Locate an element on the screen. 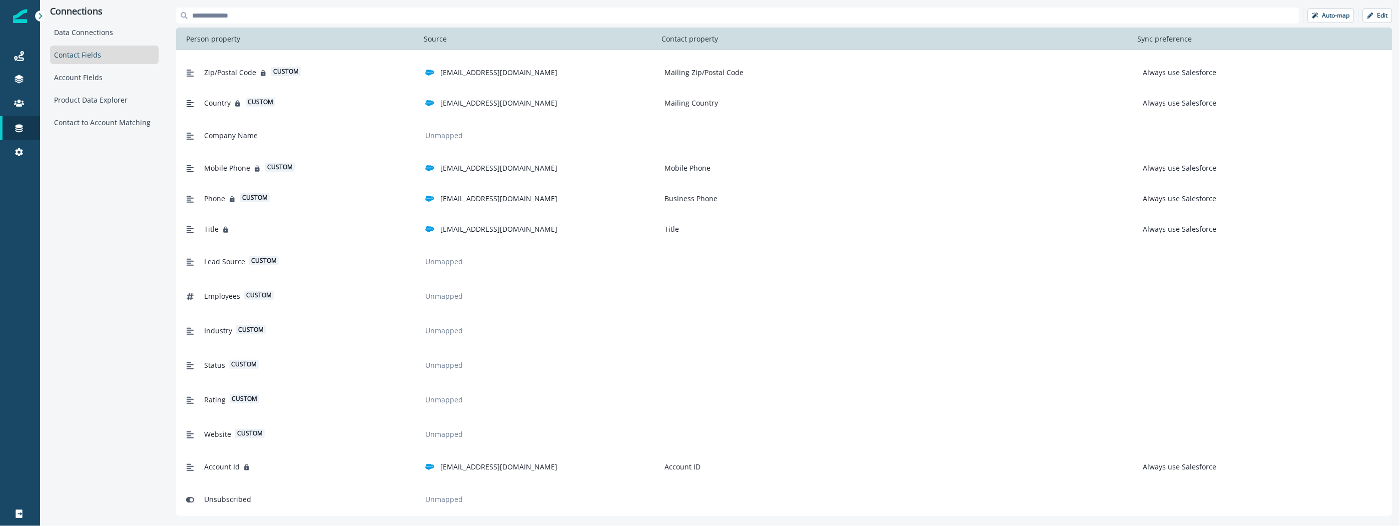 The width and height of the screenshot is (1400, 526). img: Inflection is located at coordinates (20, 16).